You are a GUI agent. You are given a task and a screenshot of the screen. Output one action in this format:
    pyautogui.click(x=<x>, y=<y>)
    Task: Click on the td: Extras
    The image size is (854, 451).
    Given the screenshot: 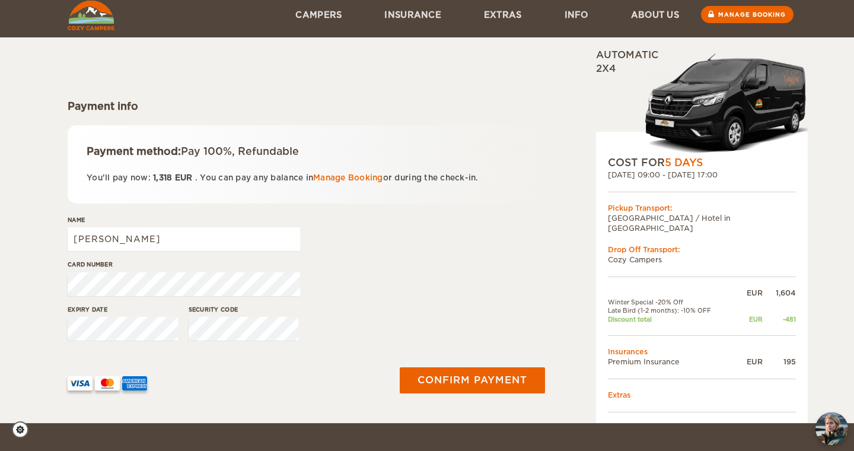 What is the action you would take?
    pyautogui.click(x=701, y=394)
    